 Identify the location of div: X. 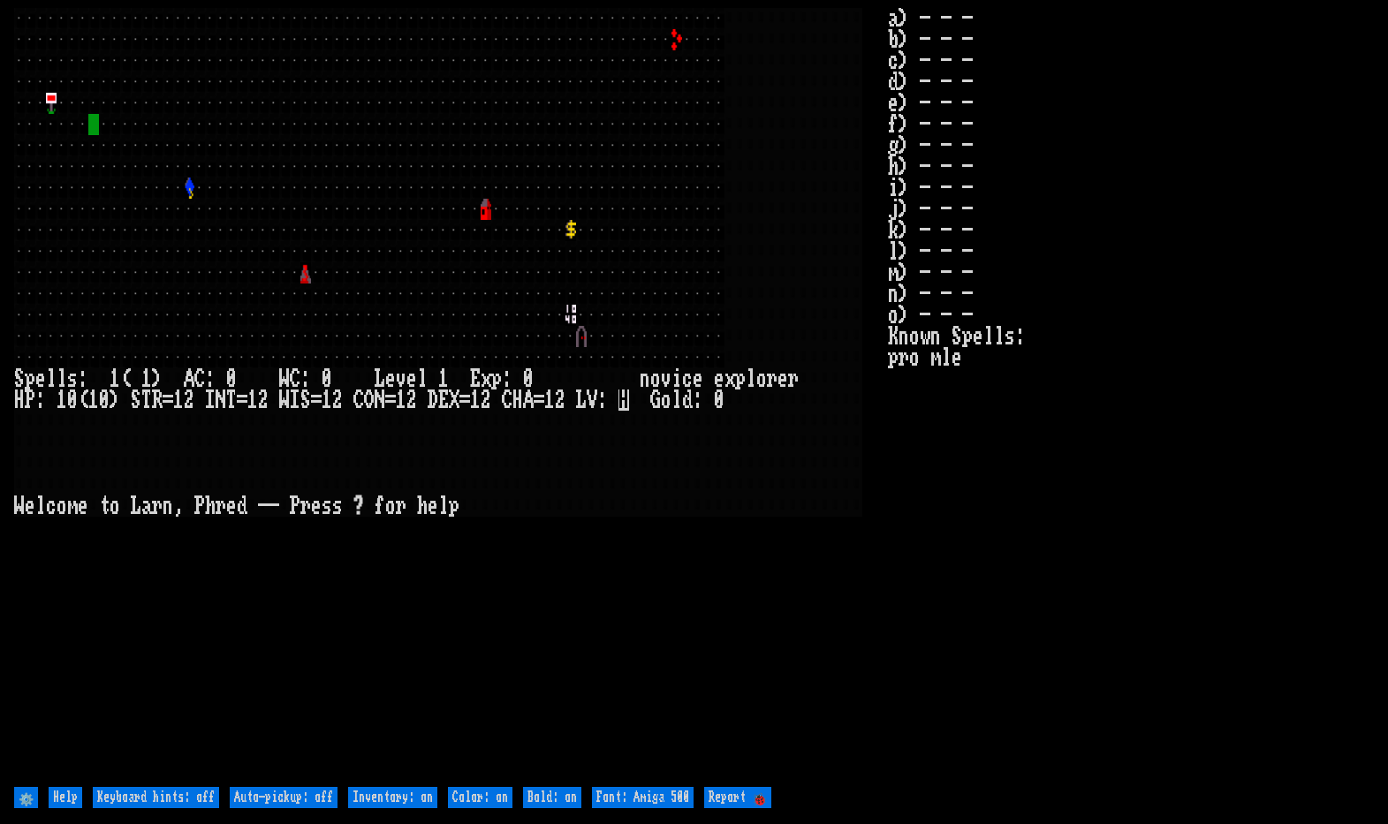
(454, 400).